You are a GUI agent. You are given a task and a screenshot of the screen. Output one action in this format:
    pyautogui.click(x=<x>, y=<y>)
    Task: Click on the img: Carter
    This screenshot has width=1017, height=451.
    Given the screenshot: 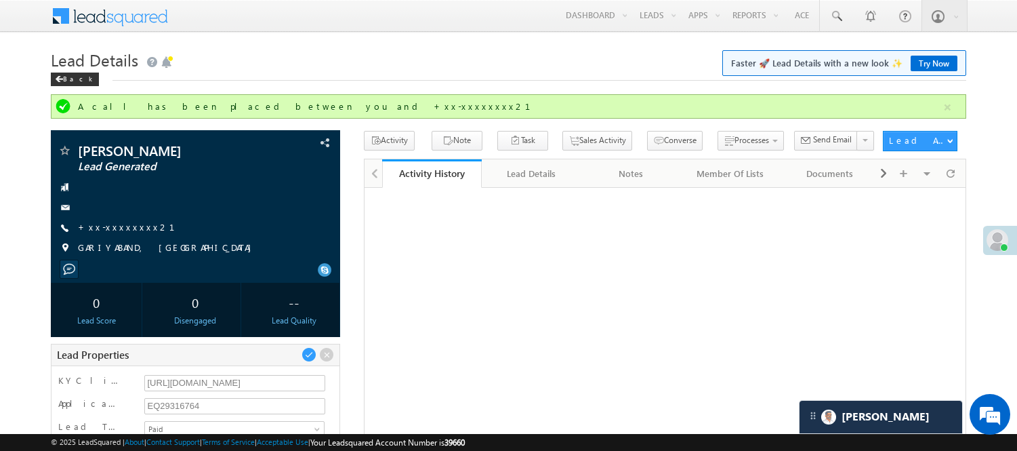 What is the action you would take?
    pyautogui.click(x=829, y=417)
    